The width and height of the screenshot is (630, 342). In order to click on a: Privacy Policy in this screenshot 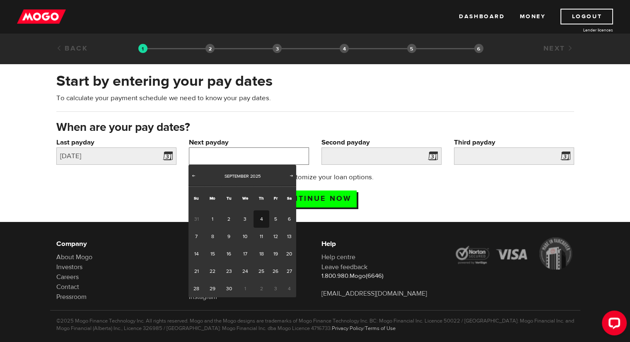, I will do `click(348, 329)`.